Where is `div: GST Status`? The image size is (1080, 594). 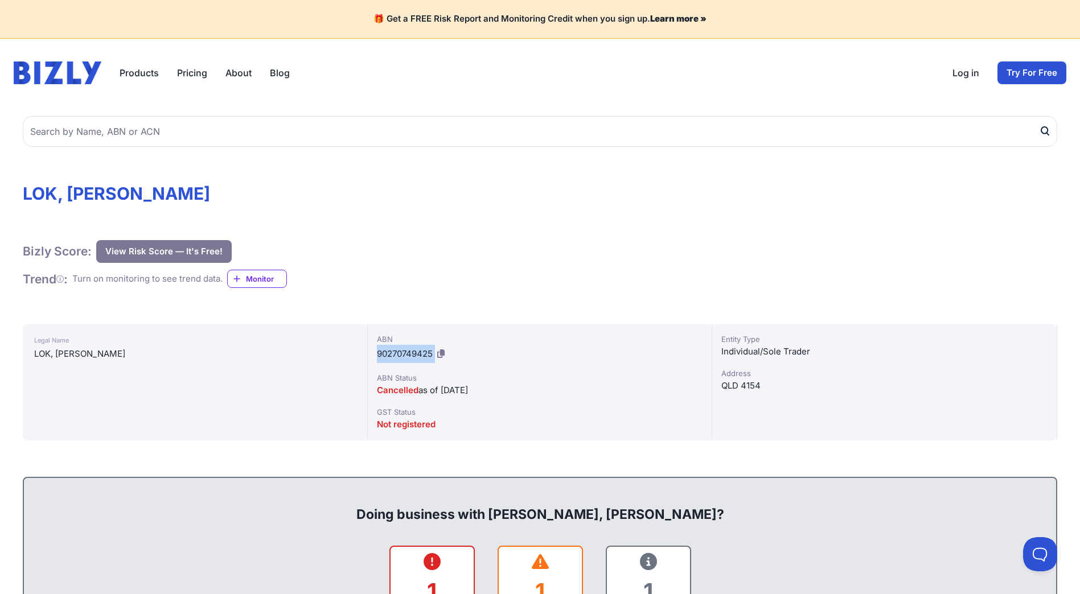 div: GST Status is located at coordinates (540, 412).